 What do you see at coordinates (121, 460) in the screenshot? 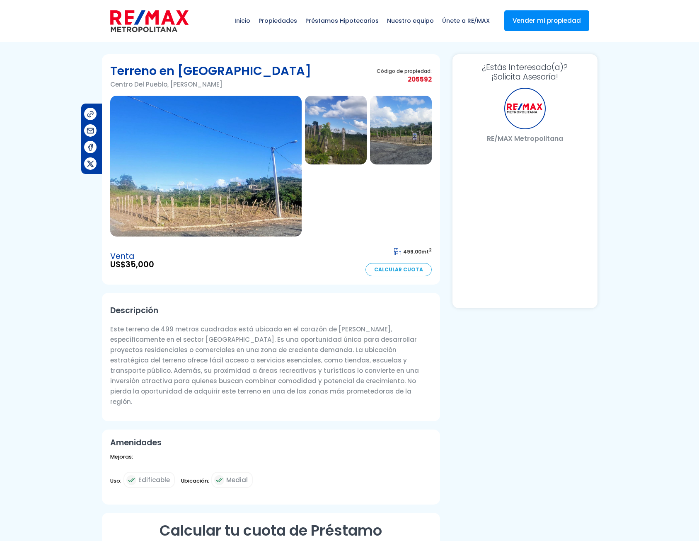
I see `span: Mejoras:` at bounding box center [121, 460].